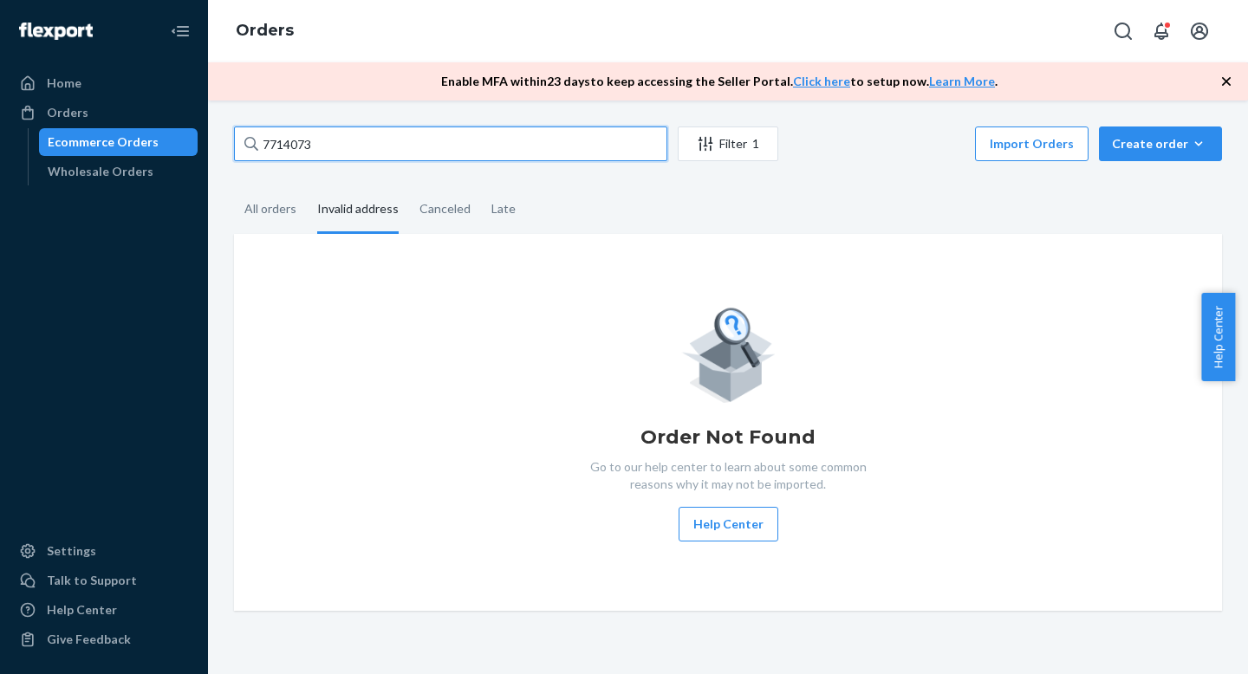 This screenshot has height=674, width=1248. What do you see at coordinates (358, 210) in the screenshot?
I see `div: Invalid address` at bounding box center [358, 210].